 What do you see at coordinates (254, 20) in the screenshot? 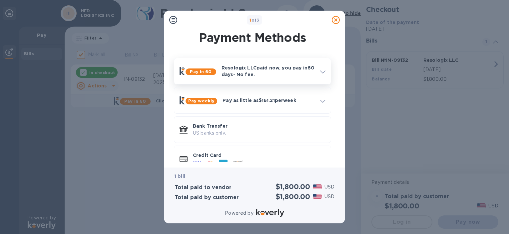
I see `b: of 3` at bounding box center [254, 20].